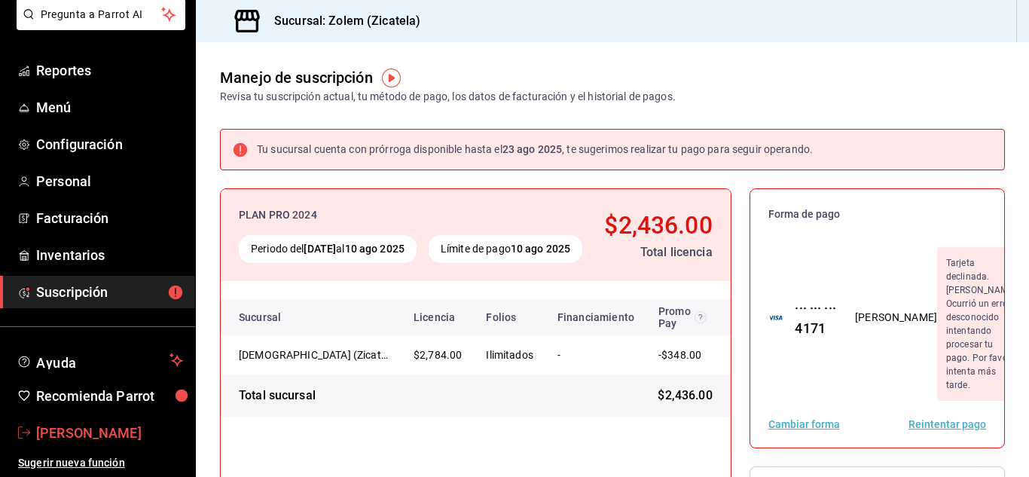 The height and width of the screenshot is (477, 1029). Describe the element at coordinates (509, 355) in the screenshot. I see `td: Ilimitados` at that location.